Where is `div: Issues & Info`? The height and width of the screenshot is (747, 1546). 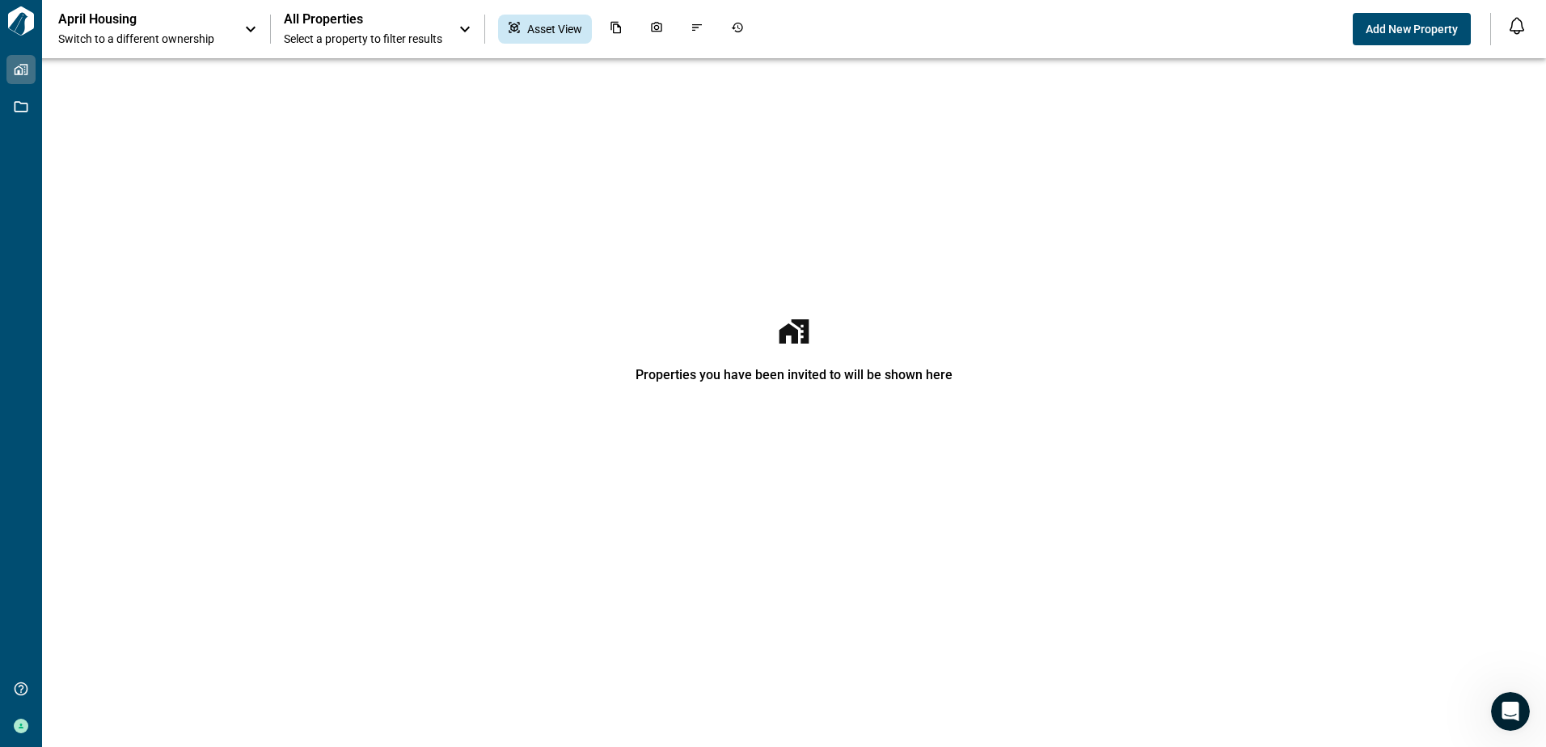
div: Issues & Info is located at coordinates (697, 29).